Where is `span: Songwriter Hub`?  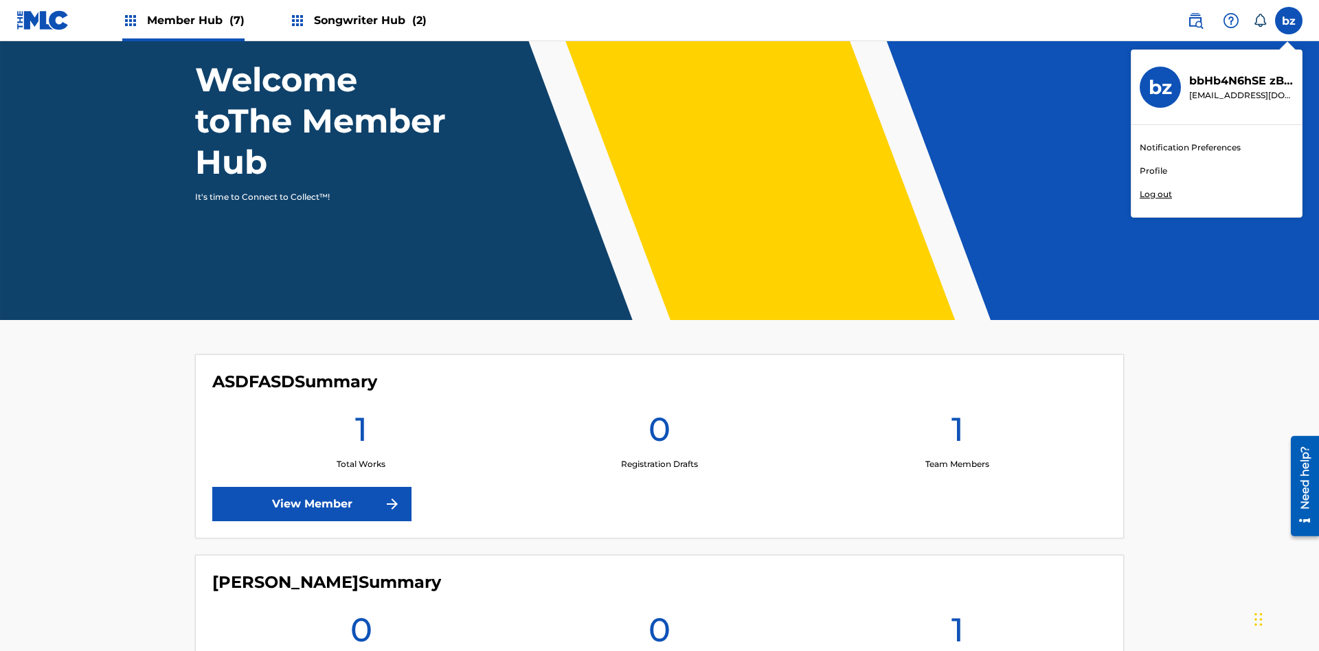 span: Songwriter Hub is located at coordinates (370, 20).